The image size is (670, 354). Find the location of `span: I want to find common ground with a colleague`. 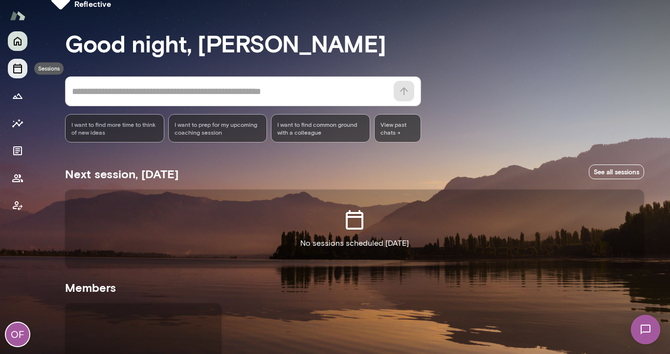

span: I want to find common ground with a colleague is located at coordinates (320, 128).